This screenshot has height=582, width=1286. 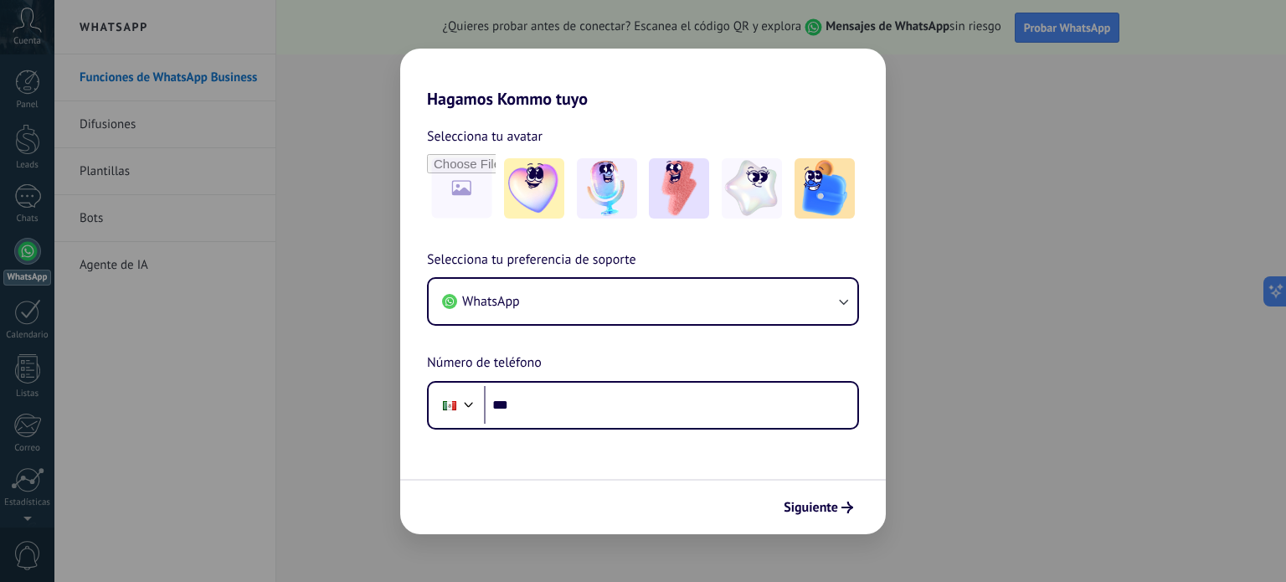 I want to click on span: Siguiente, so click(x=811, y=507).